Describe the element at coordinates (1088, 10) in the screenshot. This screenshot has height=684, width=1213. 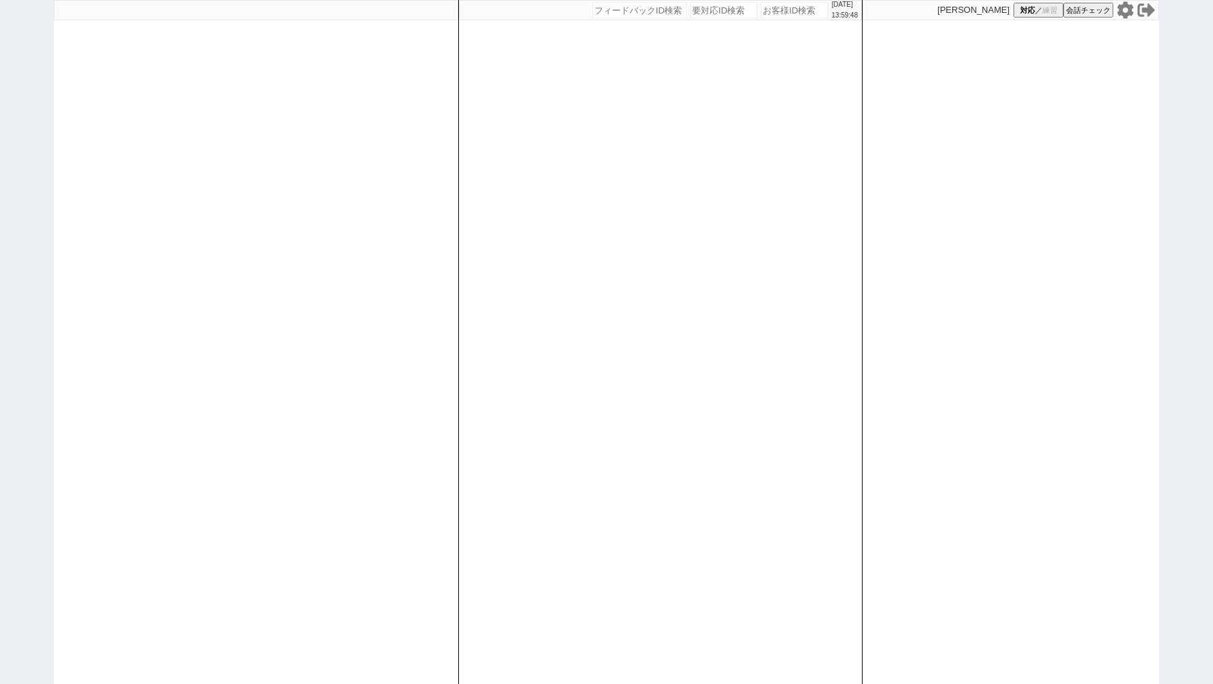
I see `span: 会話チェック` at that location.